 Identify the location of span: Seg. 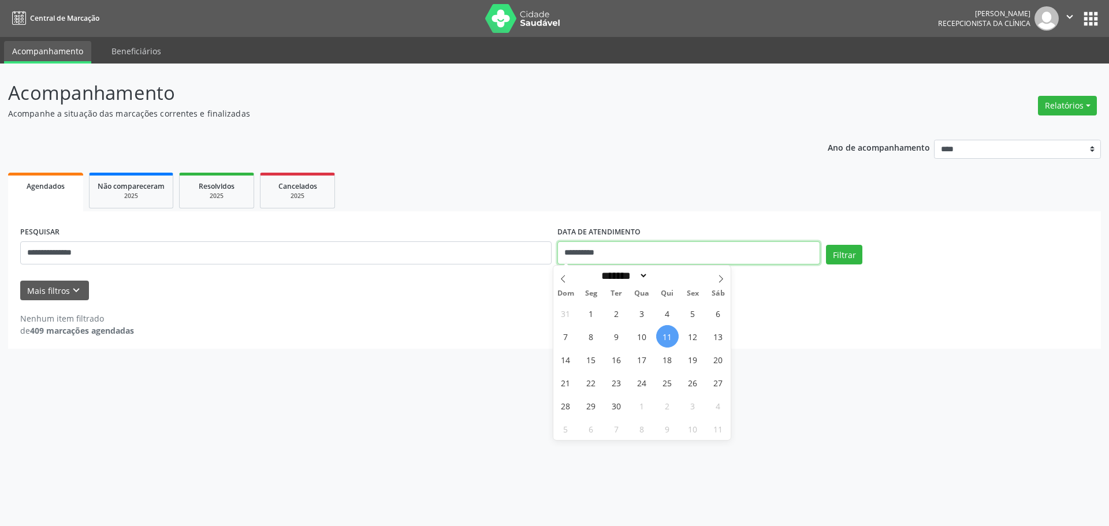
(591, 293).